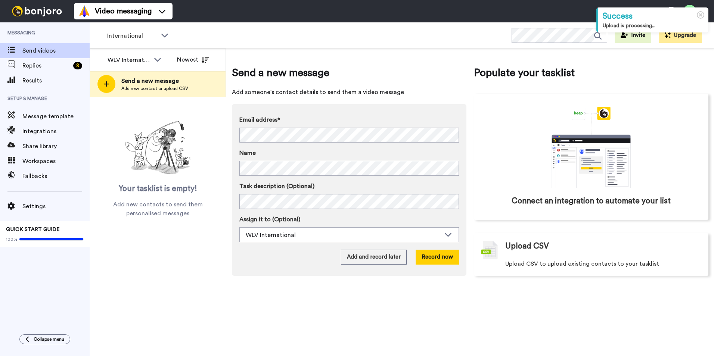  I want to click on span: Connect an integration to automate your list, so click(591, 201).